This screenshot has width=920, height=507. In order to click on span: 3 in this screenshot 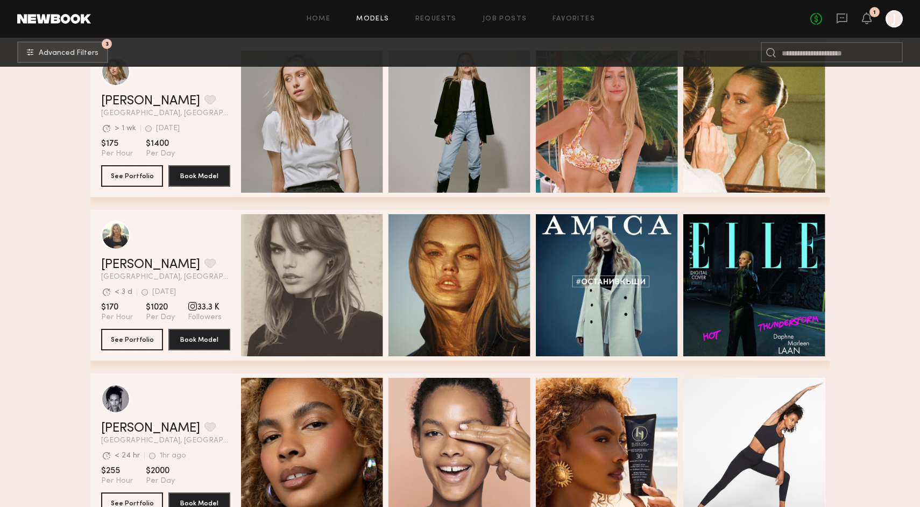, I will do `click(107, 44)`.